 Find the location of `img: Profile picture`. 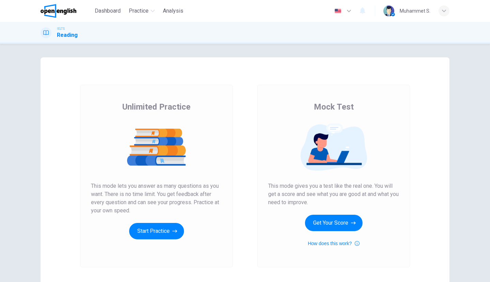

img: Profile picture is located at coordinates (389, 11).